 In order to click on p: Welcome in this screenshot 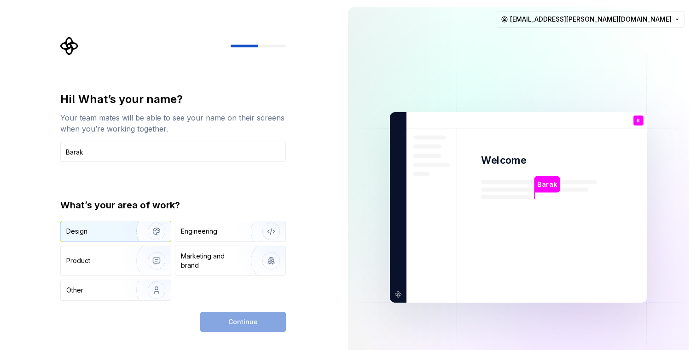, I will do `click(504, 160)`.